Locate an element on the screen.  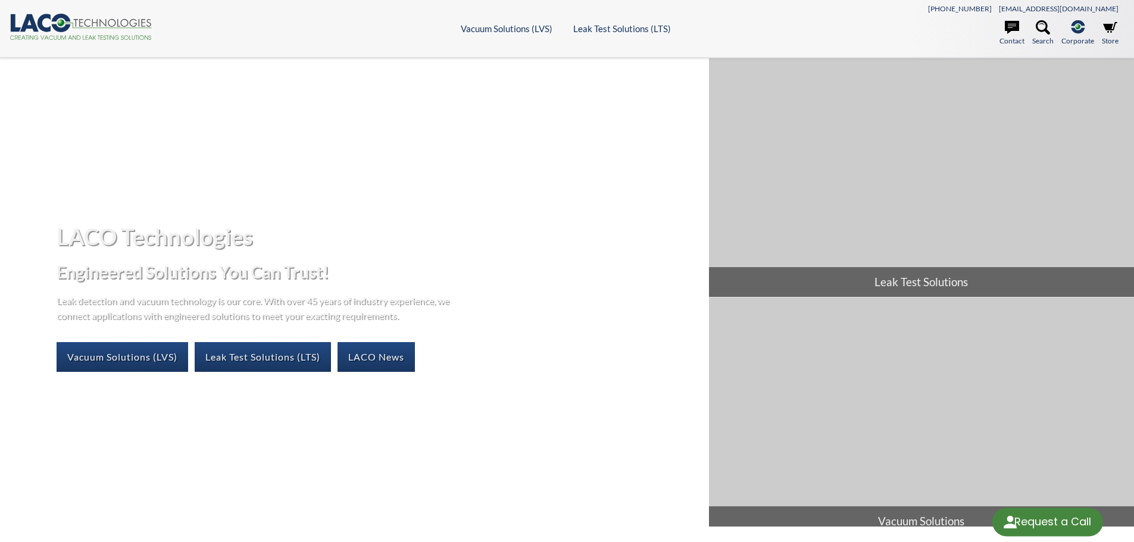
span: Vacuum Solutions is located at coordinates (922, 522).